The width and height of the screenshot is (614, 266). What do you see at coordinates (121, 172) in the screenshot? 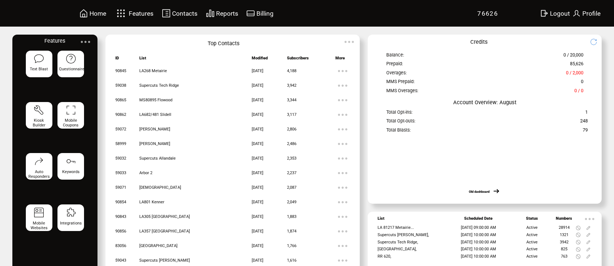
I see `span: 59033` at bounding box center [121, 172].